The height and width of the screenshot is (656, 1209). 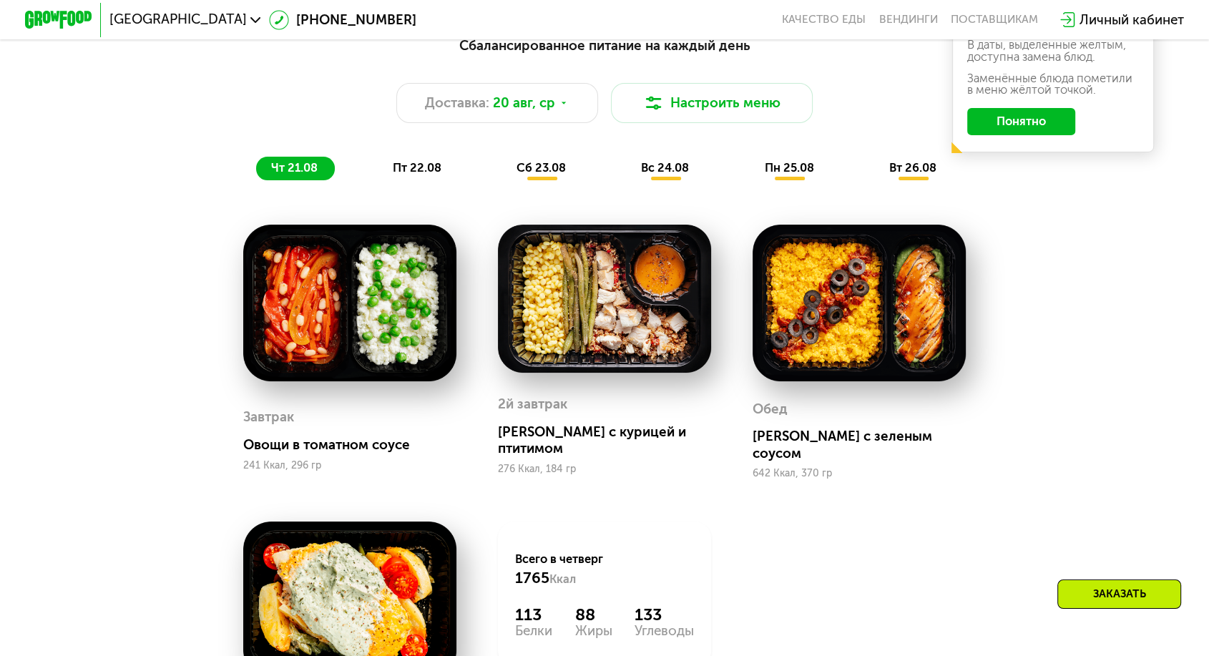 What do you see at coordinates (593, 615) in the screenshot?
I see `div: 88` at bounding box center [593, 615].